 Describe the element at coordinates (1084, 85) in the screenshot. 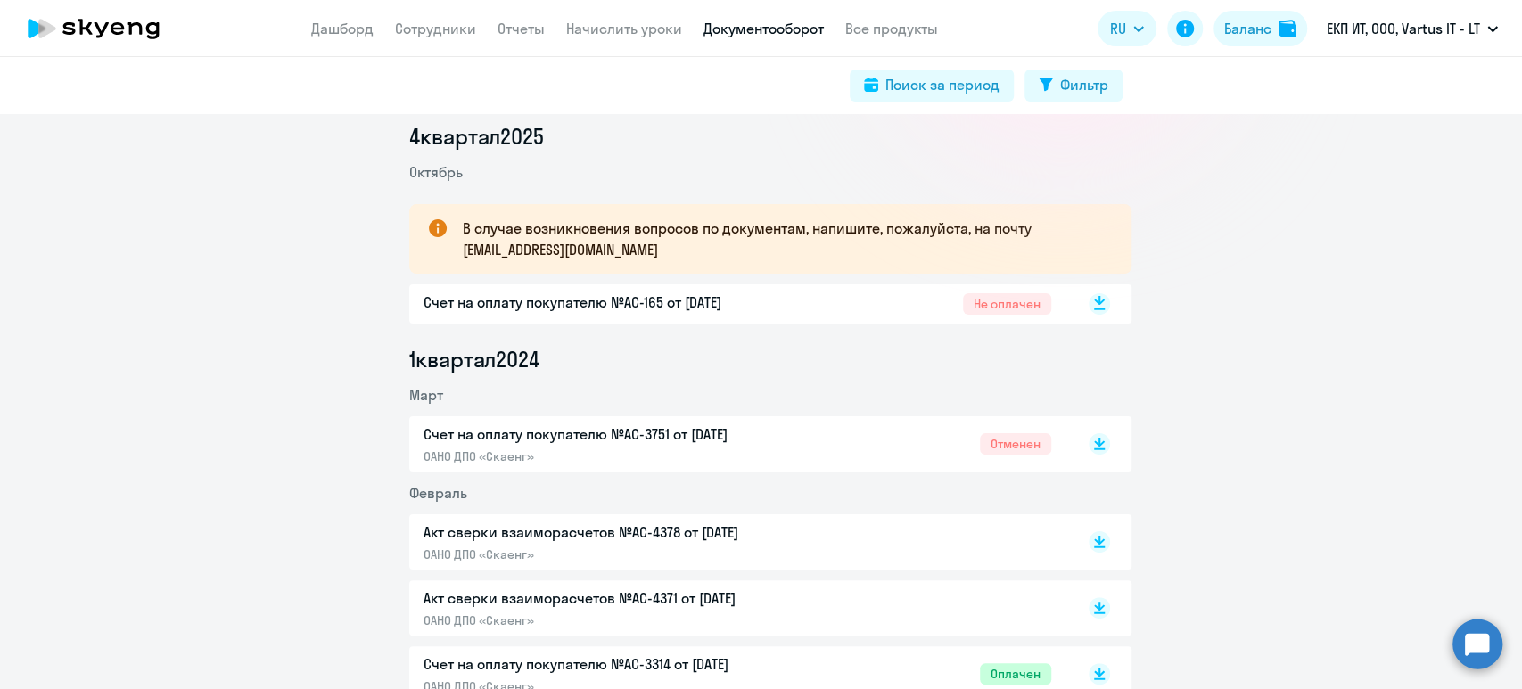

I see `div: Фильтр` at that location.